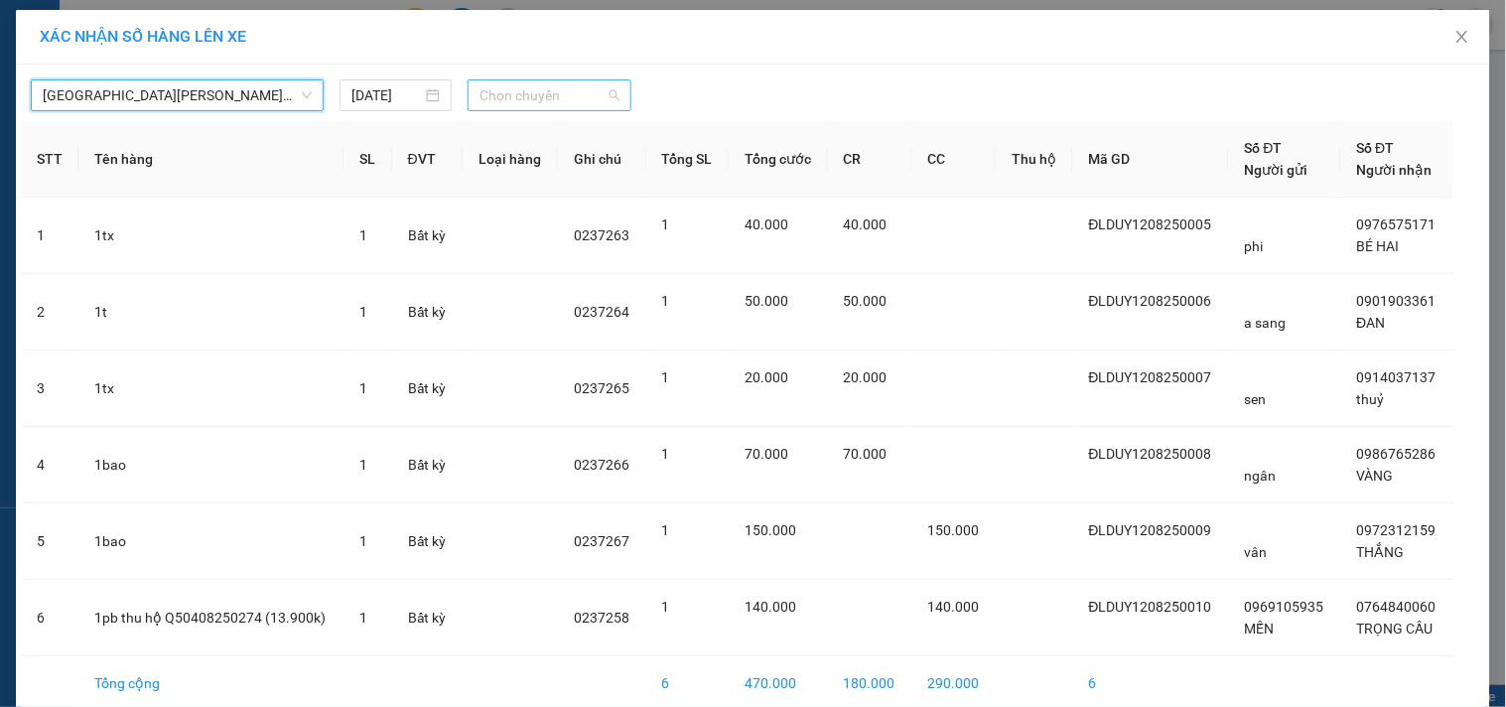 This screenshot has width=1506, height=707. Describe the element at coordinates (1397, 301) in the screenshot. I see `span: 0901903361` at that location.